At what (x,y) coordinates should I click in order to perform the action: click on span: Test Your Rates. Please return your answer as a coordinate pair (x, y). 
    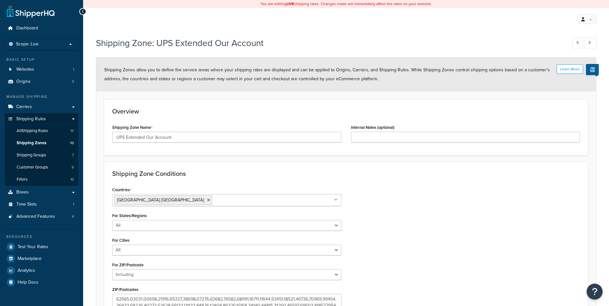
    Looking at the image, I should click on (33, 247).